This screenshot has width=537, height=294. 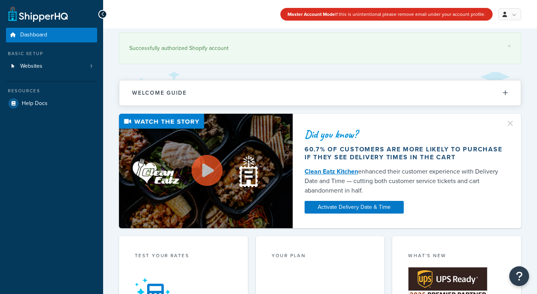 I want to click on div: Resources, so click(x=52, y=91).